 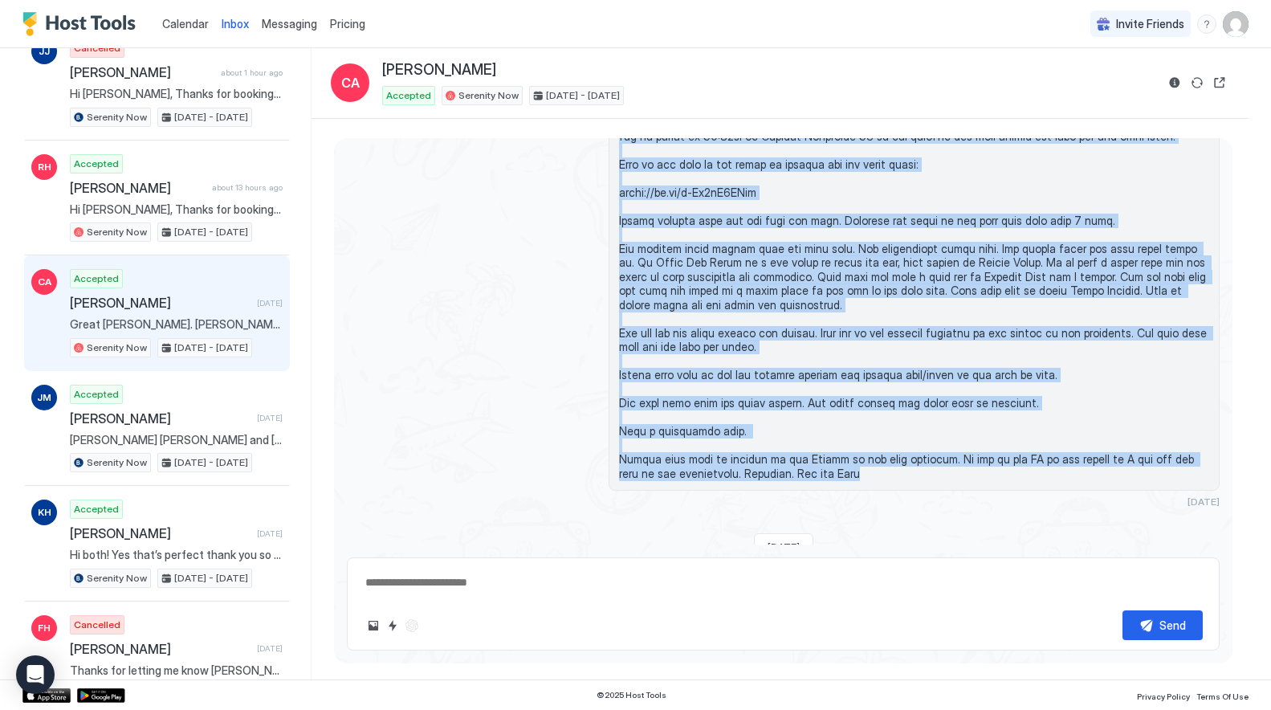 I want to click on span: KH, so click(x=44, y=512).